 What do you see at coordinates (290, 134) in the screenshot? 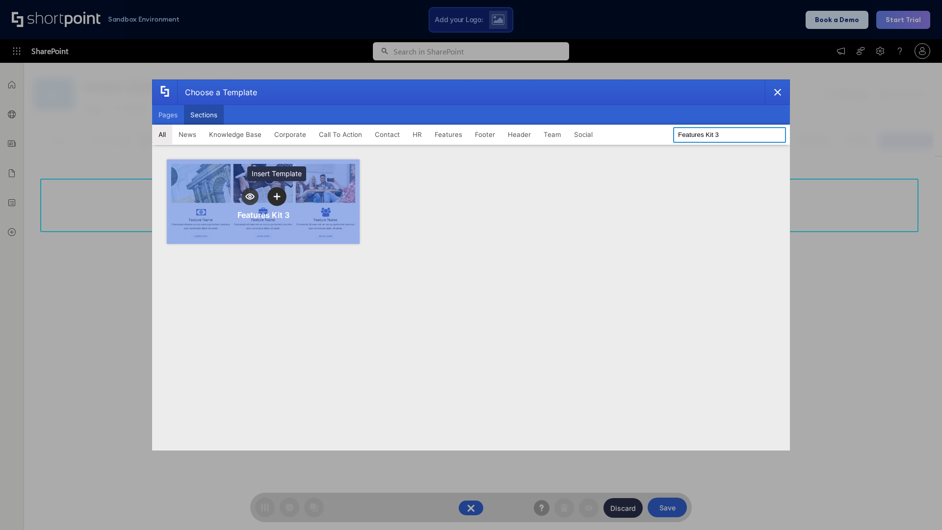
I see `button: Corporate` at bounding box center [290, 134].